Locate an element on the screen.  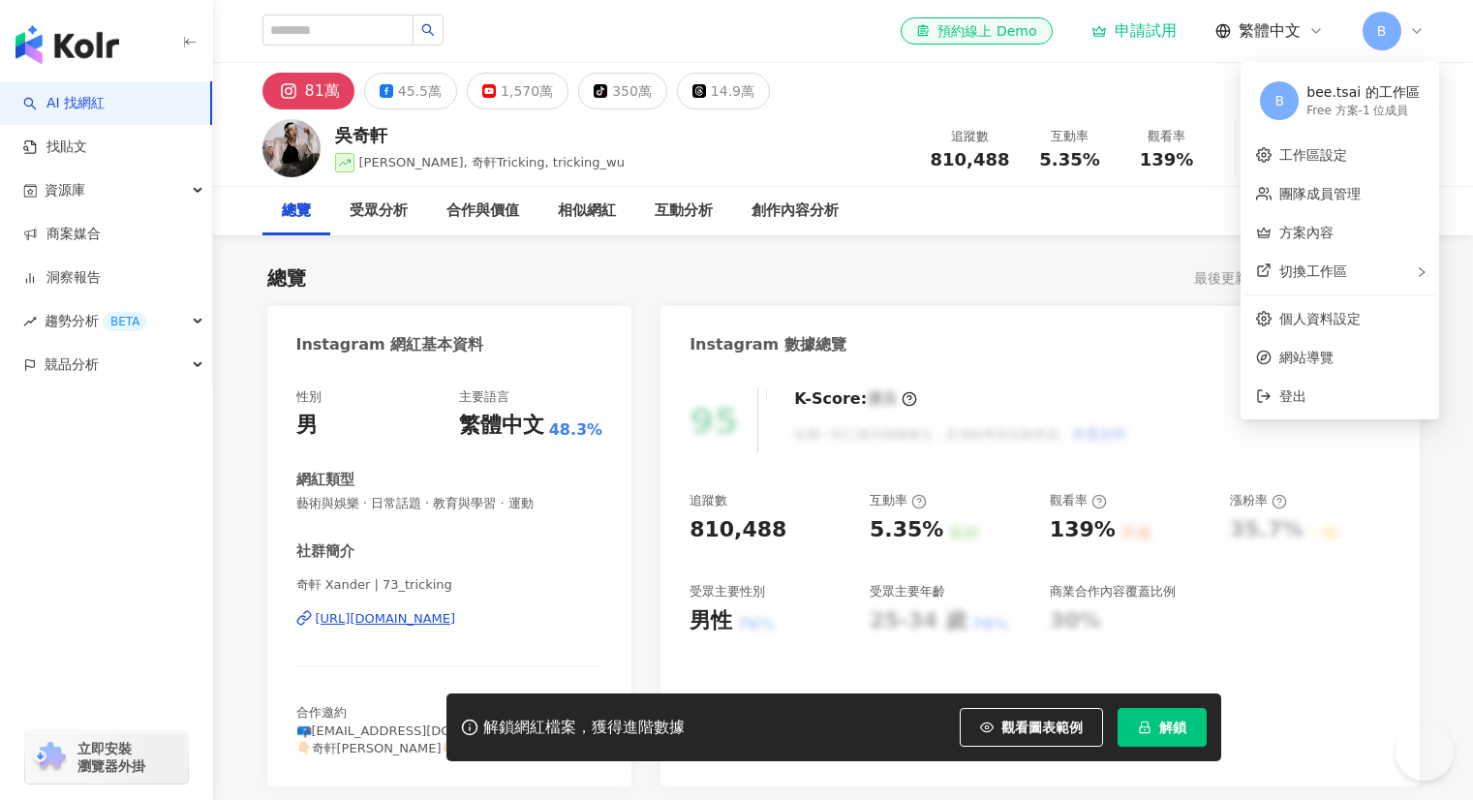
span: 繁體中文 is located at coordinates (1270, 31).